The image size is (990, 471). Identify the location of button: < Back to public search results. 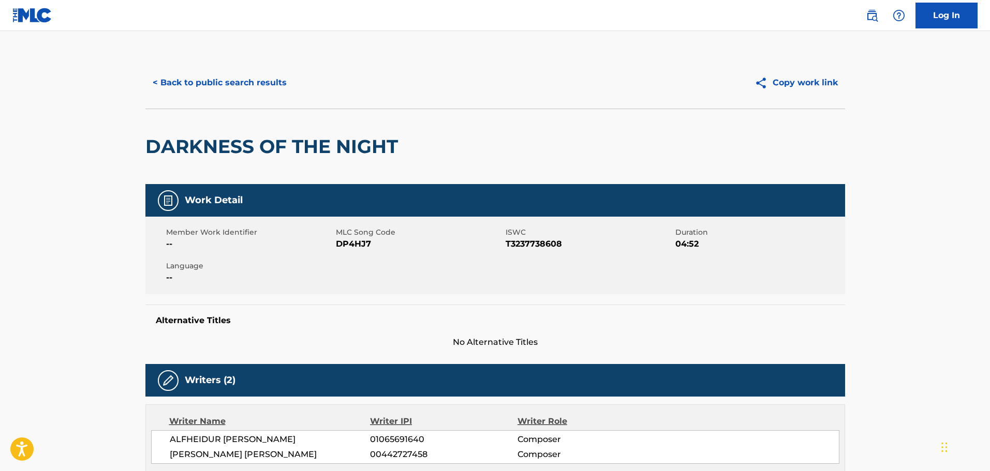
(219, 83).